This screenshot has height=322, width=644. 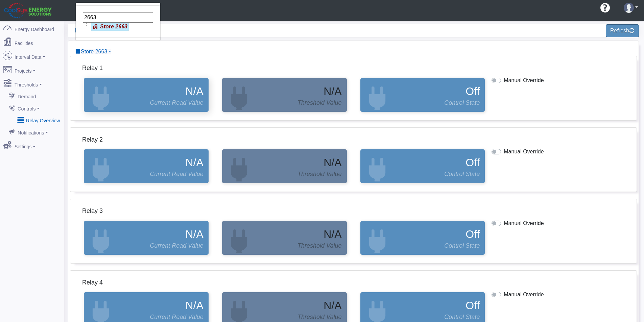 What do you see at coordinates (92, 211) in the screenshot?
I see `h3: Relay 3` at bounding box center [92, 211].